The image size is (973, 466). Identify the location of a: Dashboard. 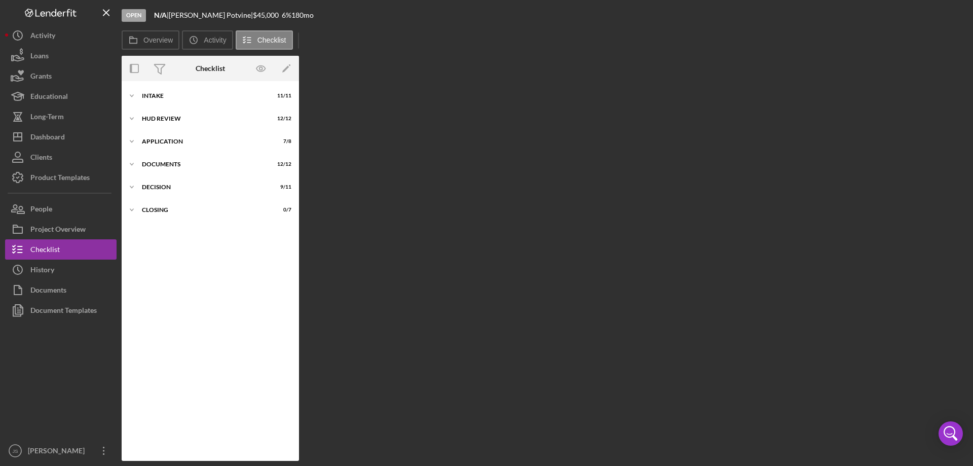
(61, 137).